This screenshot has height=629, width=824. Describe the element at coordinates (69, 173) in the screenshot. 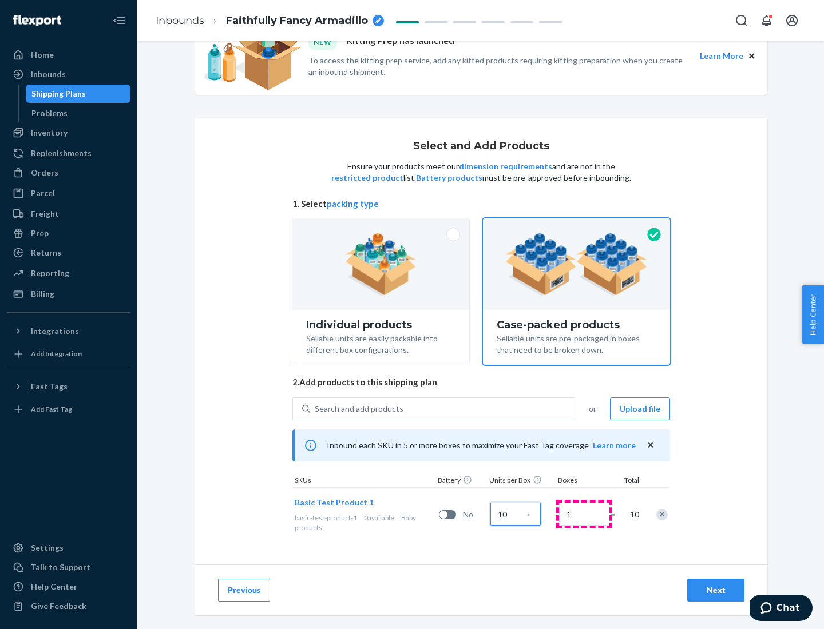

I see `a: Orders` at that location.